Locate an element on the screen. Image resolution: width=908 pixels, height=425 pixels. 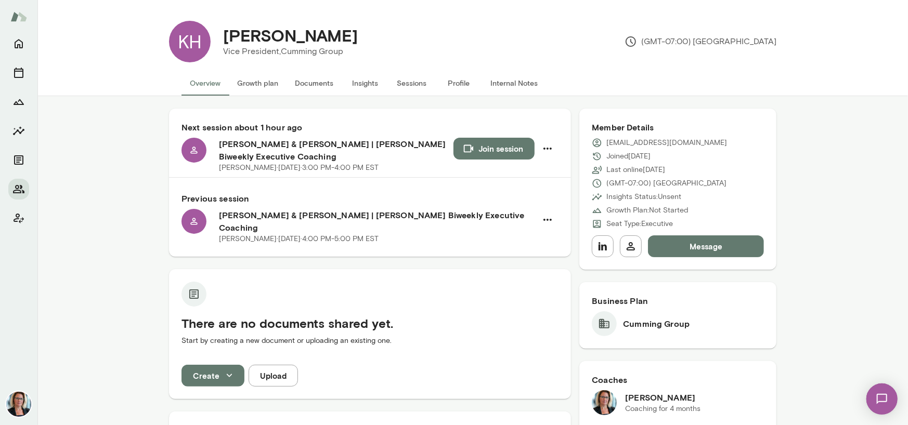
button: Create is located at coordinates (213, 376).